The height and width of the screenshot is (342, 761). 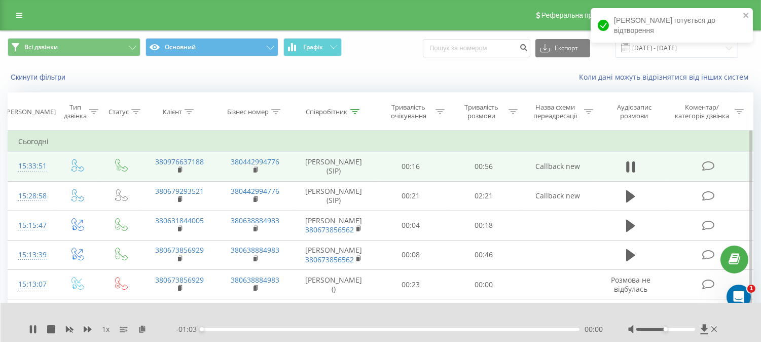 What do you see at coordinates (579, 15) in the screenshot?
I see `span: Реферальна програма` at bounding box center [579, 15].